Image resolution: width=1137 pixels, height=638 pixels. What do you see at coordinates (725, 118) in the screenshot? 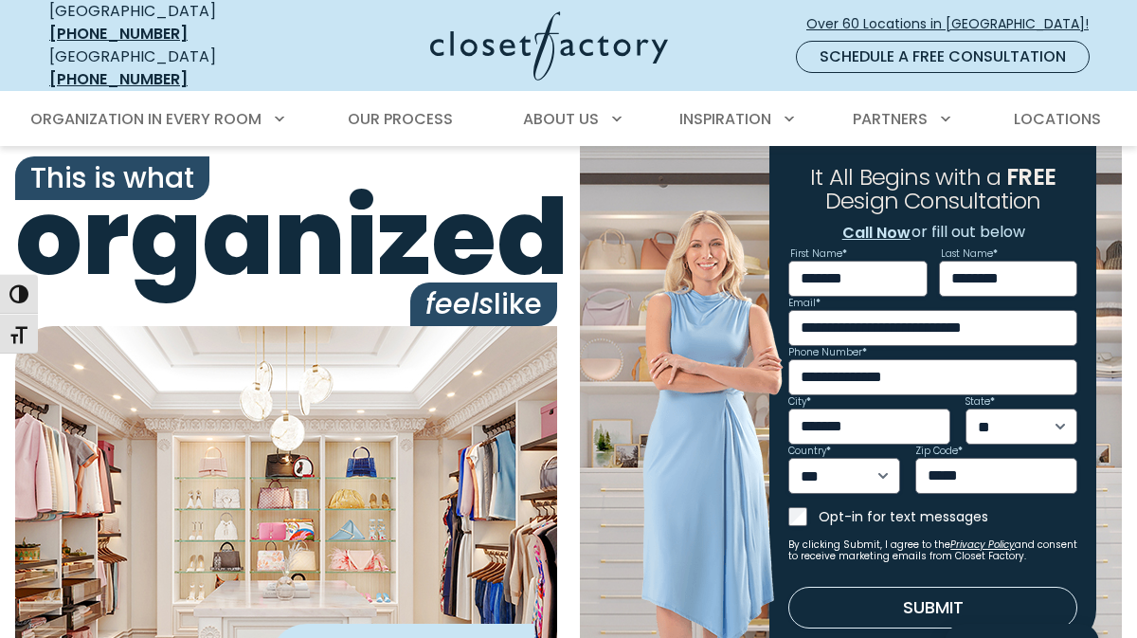
I see `span: Inspiration` at bounding box center [725, 118].